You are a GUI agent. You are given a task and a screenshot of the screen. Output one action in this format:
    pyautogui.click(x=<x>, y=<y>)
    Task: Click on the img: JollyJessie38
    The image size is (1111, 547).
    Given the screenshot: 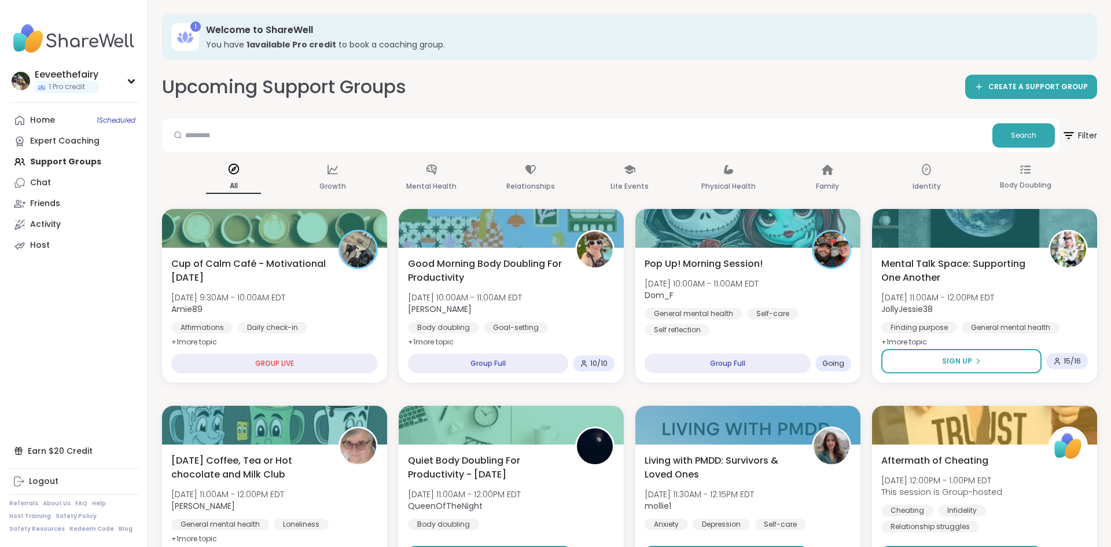 What is the action you would take?
    pyautogui.click(x=1068, y=249)
    